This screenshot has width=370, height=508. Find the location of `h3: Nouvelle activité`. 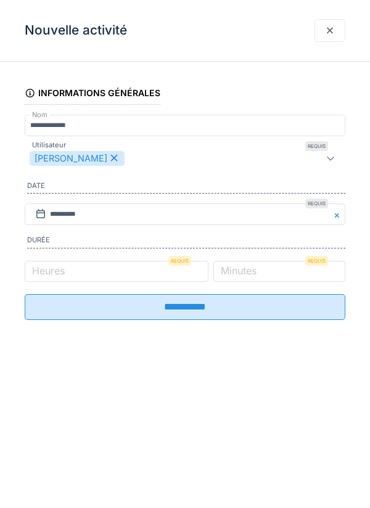

h3: Nouvelle activité is located at coordinates (76, 30).